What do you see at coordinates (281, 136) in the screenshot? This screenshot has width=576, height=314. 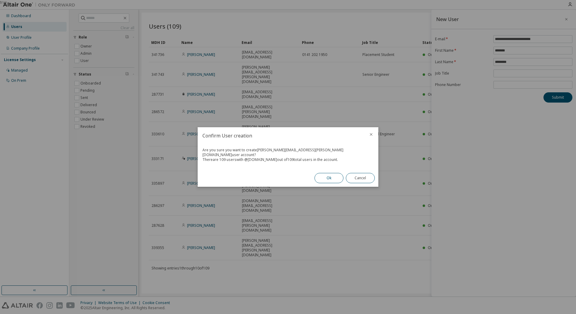 I see `h2: Confirm User creation` at bounding box center [281, 136].